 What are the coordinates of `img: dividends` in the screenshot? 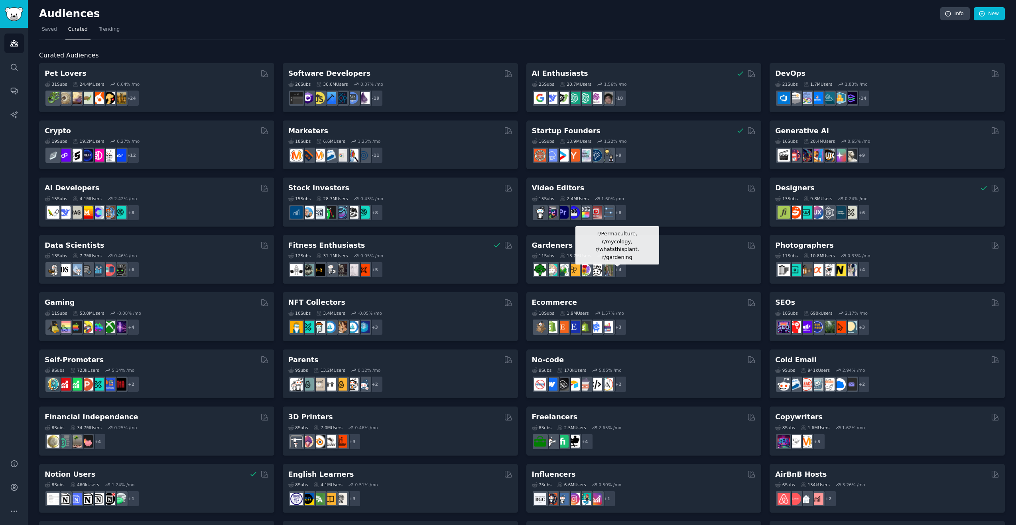 It's located at (296, 212).